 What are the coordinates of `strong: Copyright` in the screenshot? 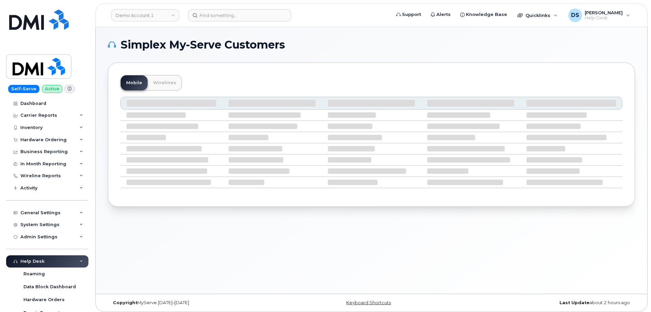 It's located at (125, 303).